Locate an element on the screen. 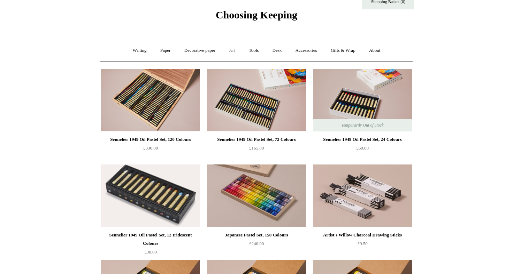 This screenshot has height=274, width=513. span: £30.00 is located at coordinates (150, 252).